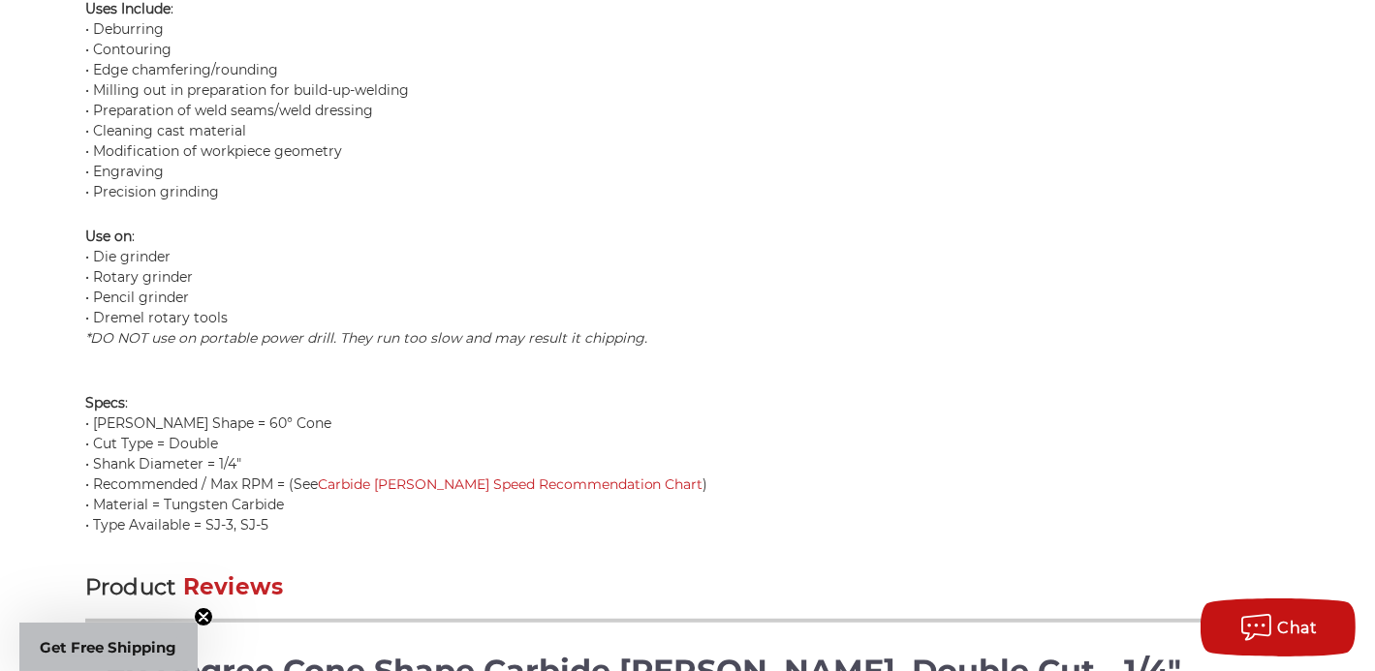 This screenshot has width=1375, height=671. Describe the element at coordinates (688, 288) in the screenshot. I see `p: : • Die grinder • Rotary grinder • Pencil grinder • Dremel rotary tools` at that location.